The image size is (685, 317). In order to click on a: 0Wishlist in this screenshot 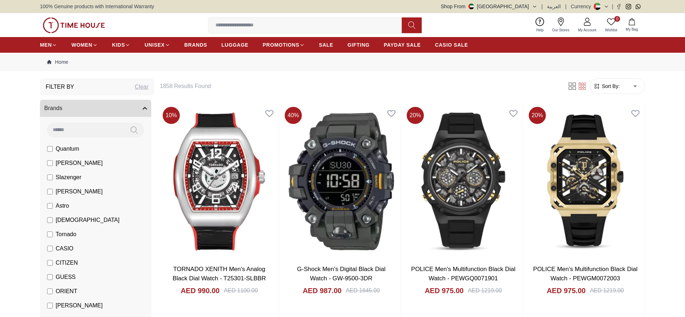, I will do `click(611, 25)`.